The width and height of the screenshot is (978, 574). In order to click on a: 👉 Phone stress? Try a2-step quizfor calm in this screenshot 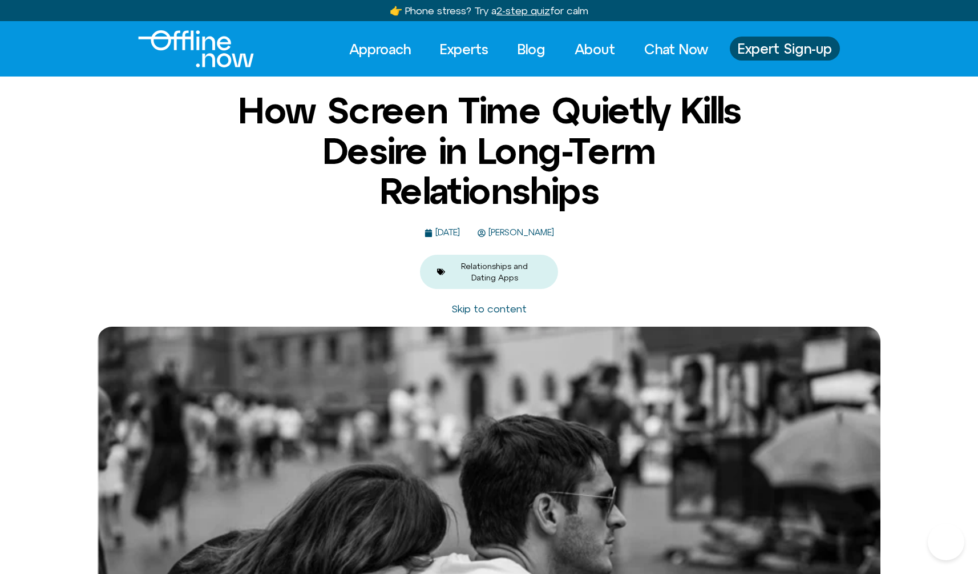, I will do `click(489, 10)`.